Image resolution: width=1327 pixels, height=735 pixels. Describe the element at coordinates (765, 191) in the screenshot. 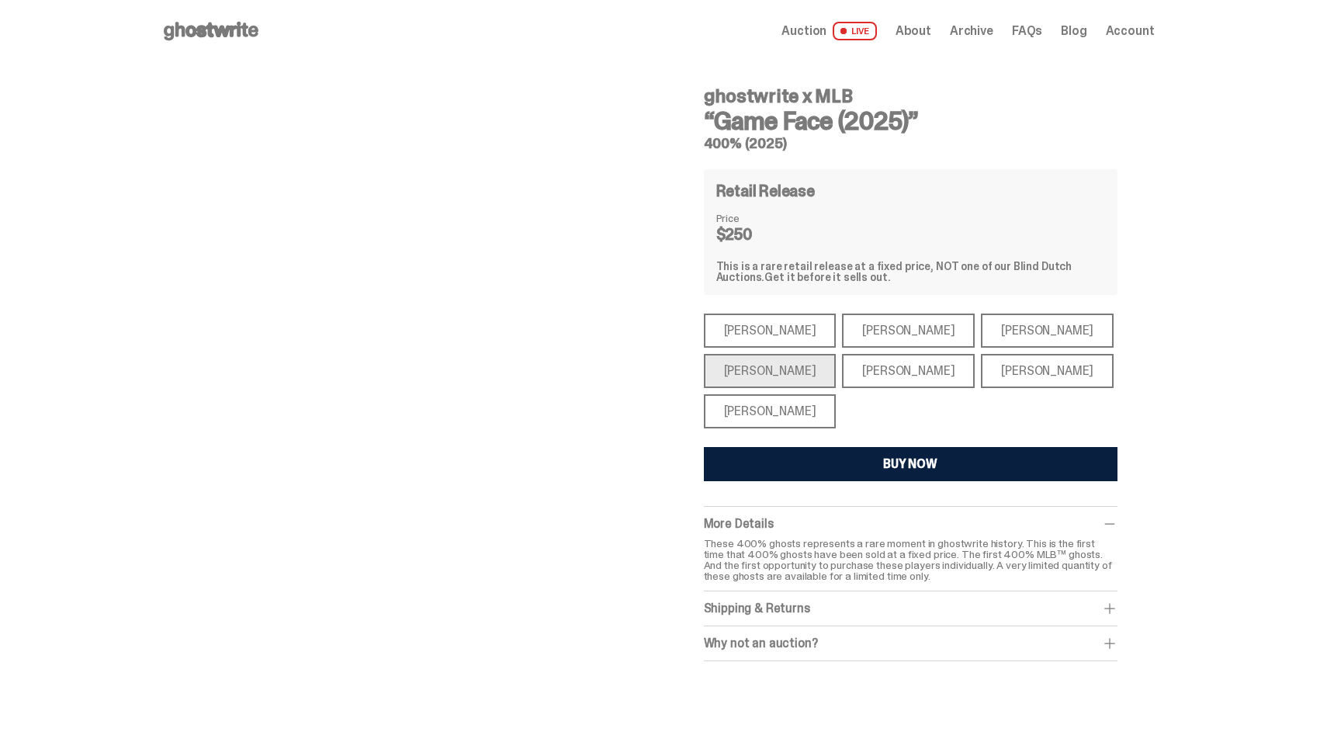

I see `h4: Retail Release` at that location.